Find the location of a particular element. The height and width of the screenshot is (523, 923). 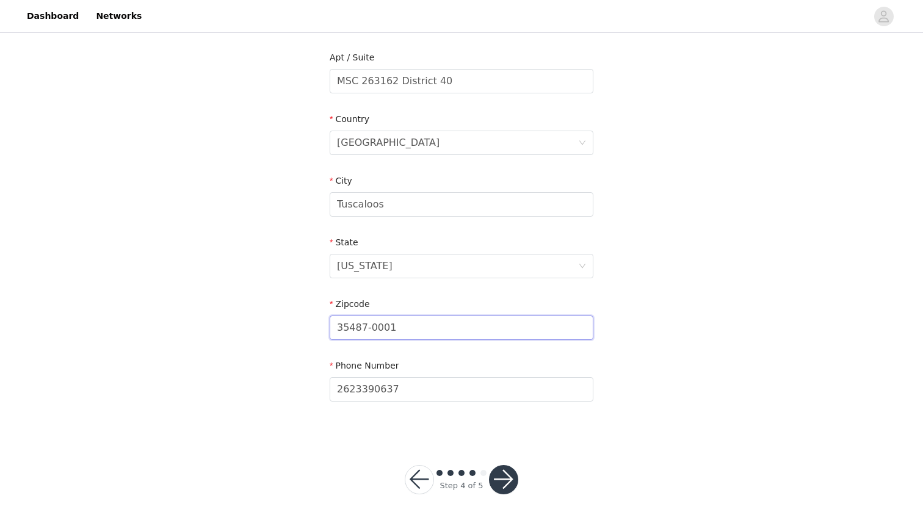

label: City is located at coordinates (341, 181).